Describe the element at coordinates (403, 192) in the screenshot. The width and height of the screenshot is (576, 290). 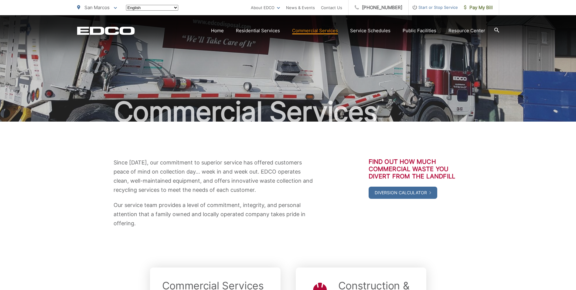
I see `a: Diversion Calculator` at that location.